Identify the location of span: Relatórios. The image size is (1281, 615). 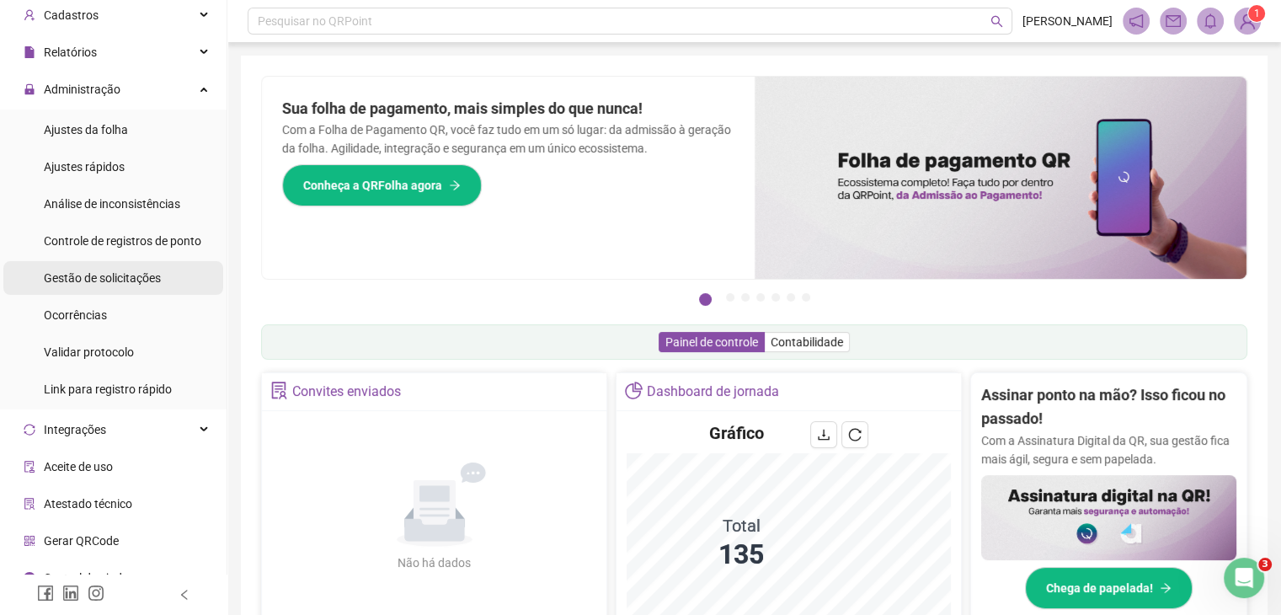
(70, 52).